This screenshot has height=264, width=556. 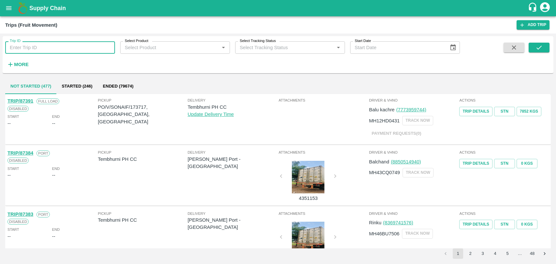 I want to click on button: More, so click(x=18, y=64).